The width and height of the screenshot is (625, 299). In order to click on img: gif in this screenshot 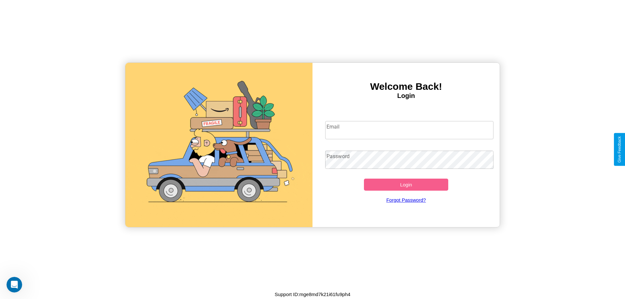, I will do `click(219, 145)`.